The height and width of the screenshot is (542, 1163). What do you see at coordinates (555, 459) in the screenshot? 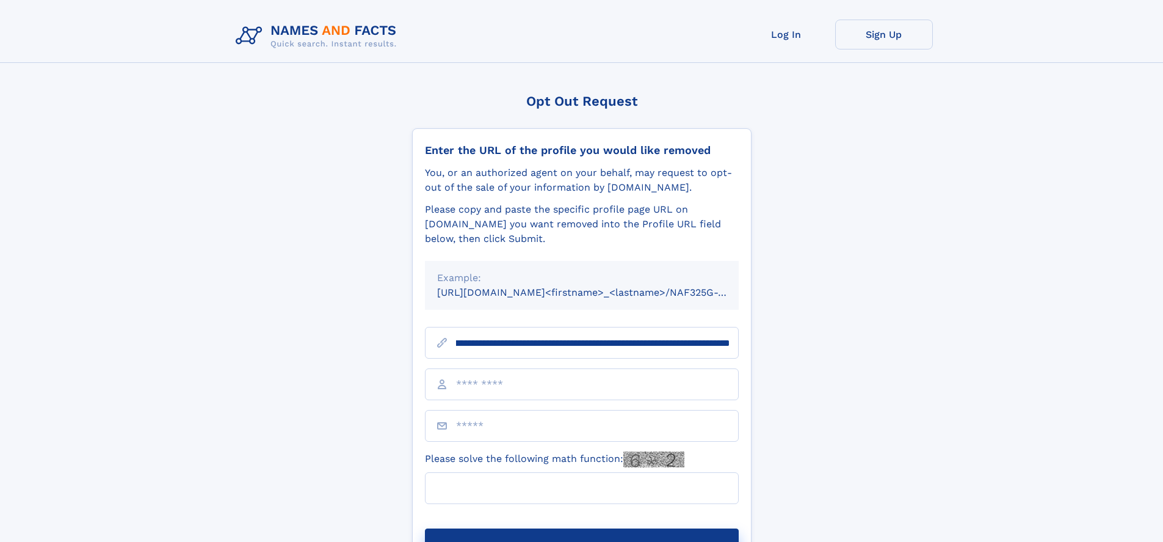
I see `label: Please solve the following math function:` at bounding box center [555, 459].